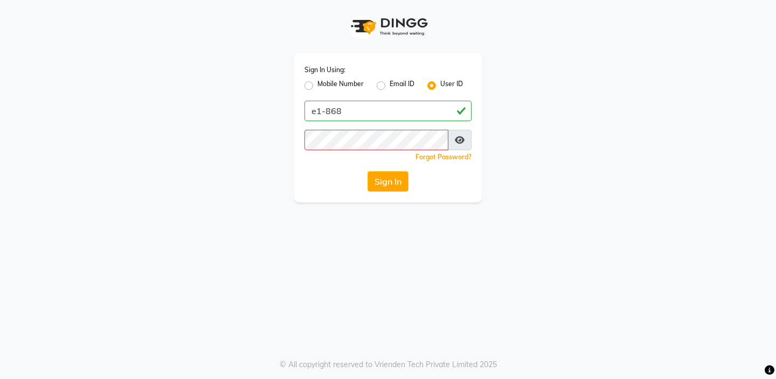 The image size is (776, 379). I want to click on label: Email ID, so click(402, 86).